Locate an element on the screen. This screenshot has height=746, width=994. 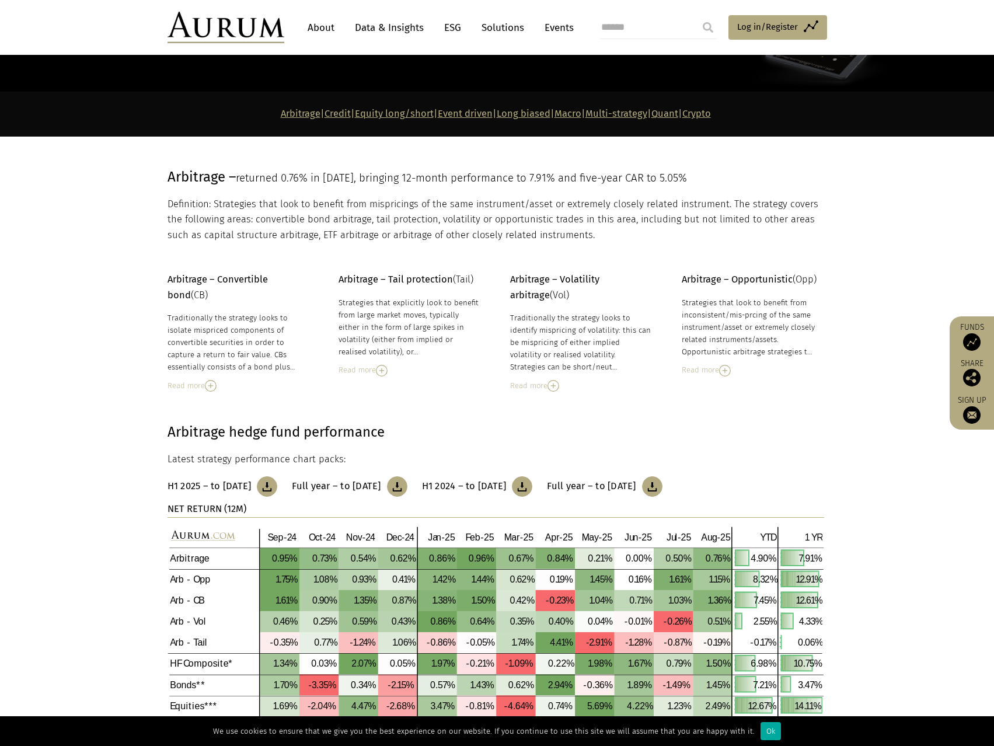
img: Access Funds is located at coordinates (972, 342).